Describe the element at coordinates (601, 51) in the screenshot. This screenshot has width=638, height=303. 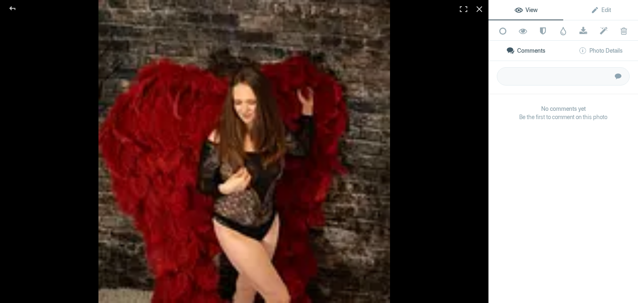
I see `a: Photo Details` at that location.